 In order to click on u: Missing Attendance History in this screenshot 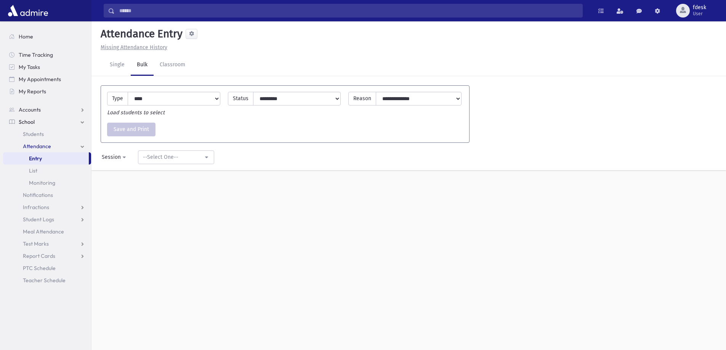, I will do `click(134, 47)`.